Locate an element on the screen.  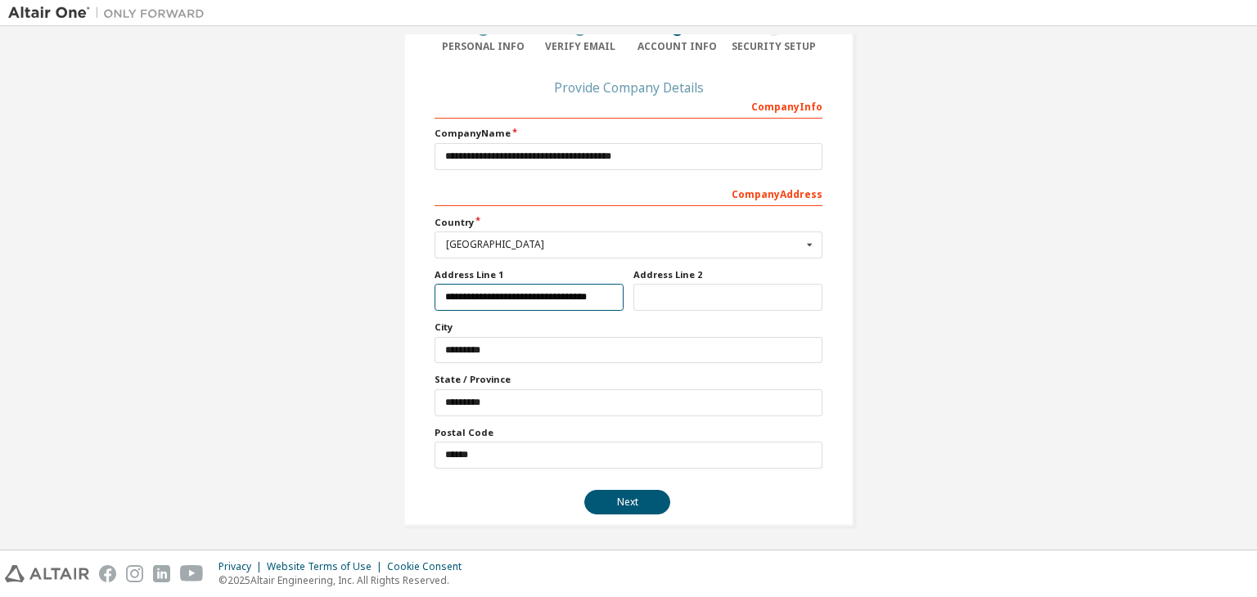
label: Postal Code is located at coordinates (628, 433).